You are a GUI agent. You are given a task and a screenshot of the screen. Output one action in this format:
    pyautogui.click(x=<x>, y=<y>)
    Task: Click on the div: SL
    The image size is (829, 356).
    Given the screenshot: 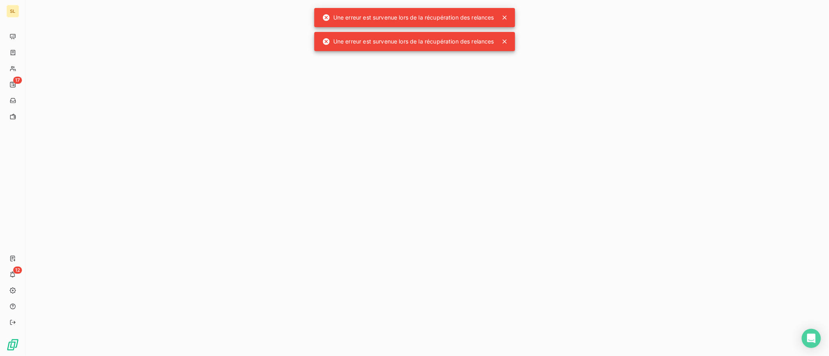 What is the action you would take?
    pyautogui.click(x=13, y=11)
    